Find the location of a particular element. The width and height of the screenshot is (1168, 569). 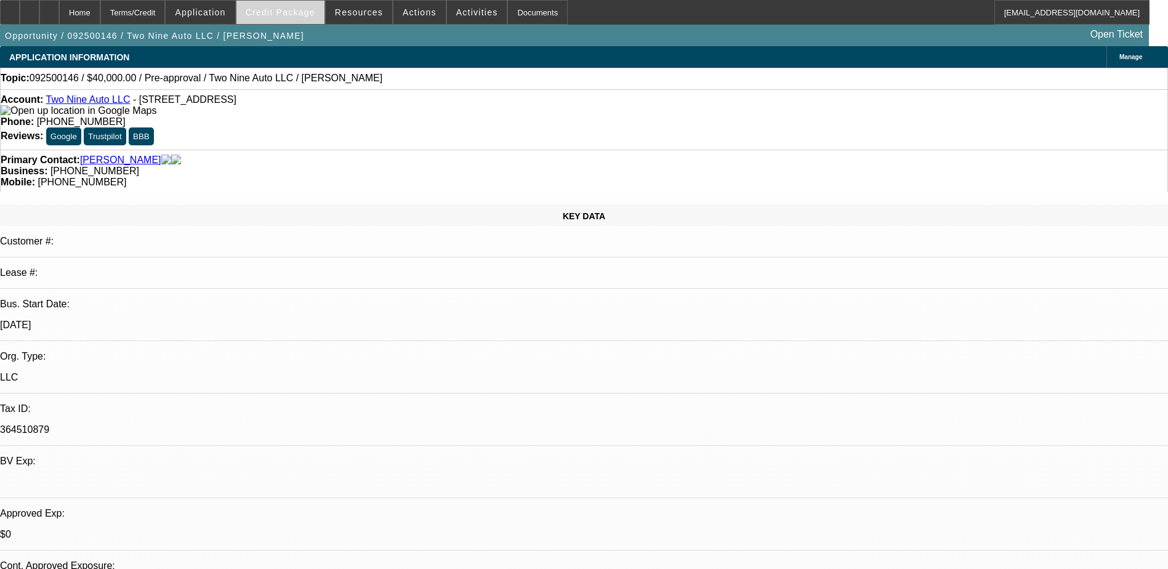

span: Manage is located at coordinates (1131, 57).